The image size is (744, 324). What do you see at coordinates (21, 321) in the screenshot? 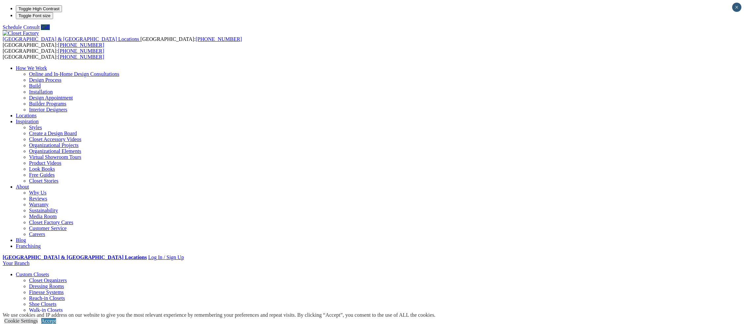
I see `a: Cookie Settings` at bounding box center [21, 321].